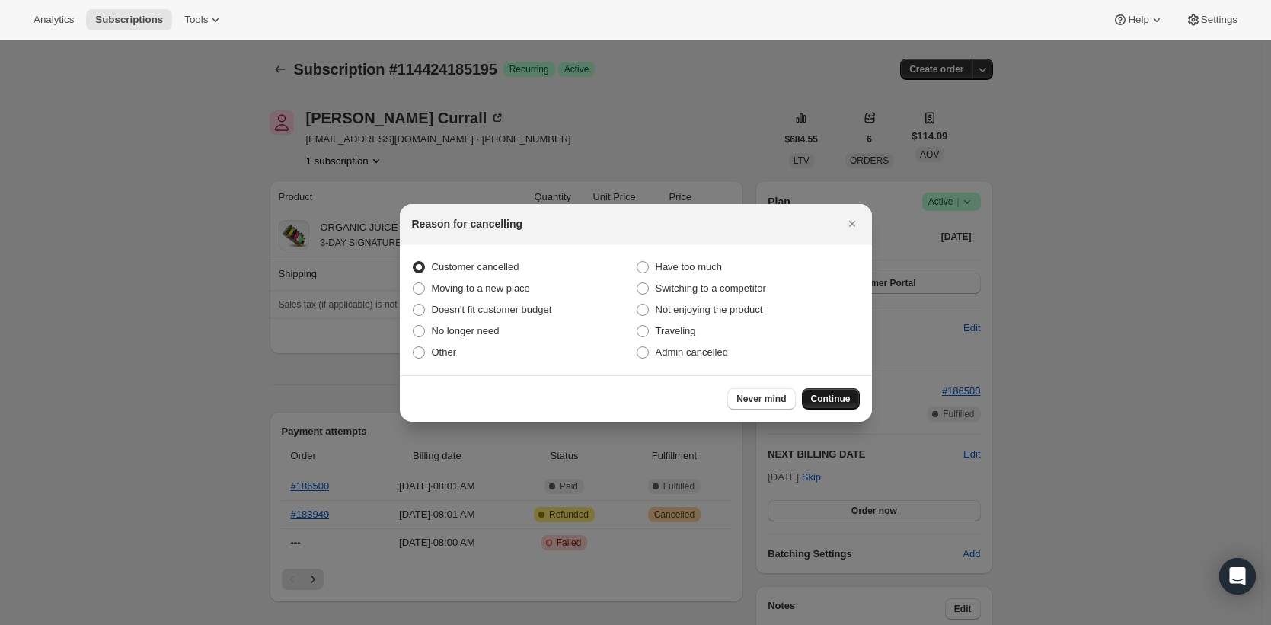  I want to click on span: Admin cancelled, so click(692, 352).